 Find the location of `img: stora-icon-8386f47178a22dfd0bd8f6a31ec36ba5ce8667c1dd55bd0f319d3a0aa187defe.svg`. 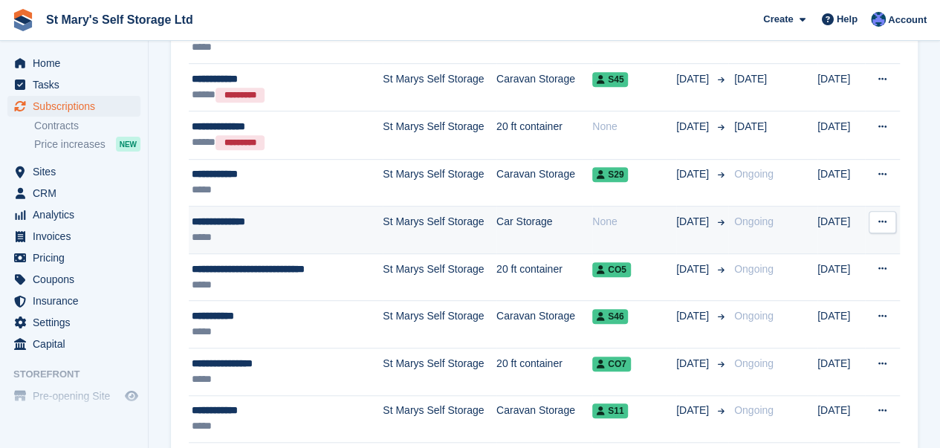

img: stora-icon-8386f47178a22dfd0bd8f6a31ec36ba5ce8667c1dd55bd0f319d3a0aa187defe.svg is located at coordinates (23, 20).